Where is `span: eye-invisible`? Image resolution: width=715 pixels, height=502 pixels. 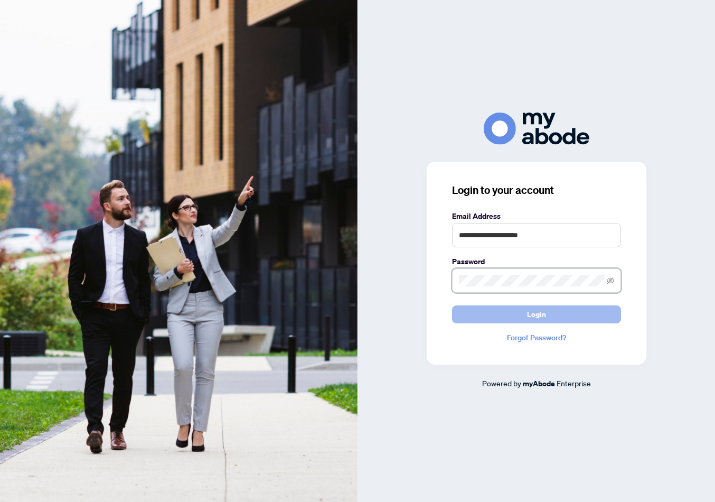 span: eye-invisible is located at coordinates (611, 280).